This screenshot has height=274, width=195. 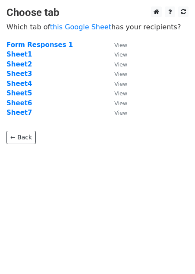 I want to click on a: Sheet5, so click(x=19, y=93).